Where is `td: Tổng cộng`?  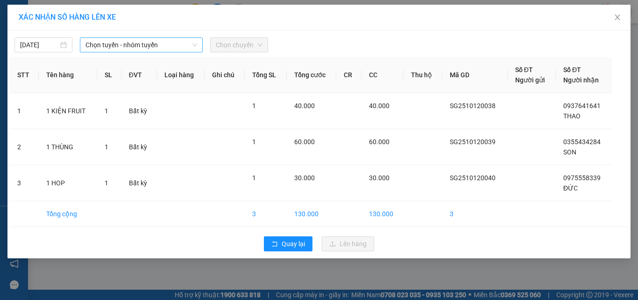 td: Tổng cộng is located at coordinates (68, 214).